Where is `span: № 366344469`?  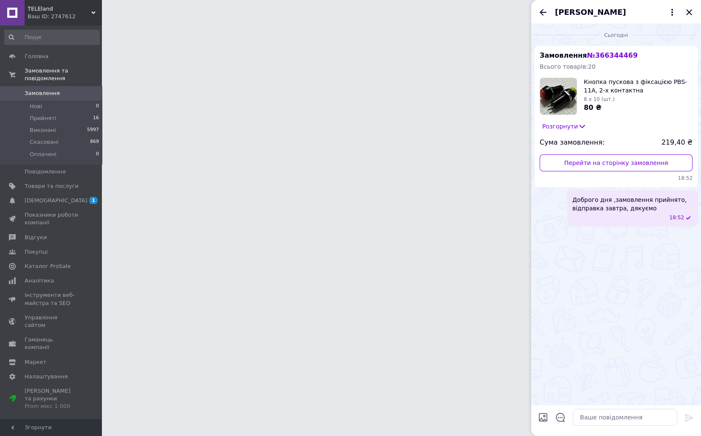 span: № 366344469 is located at coordinates (612, 55).